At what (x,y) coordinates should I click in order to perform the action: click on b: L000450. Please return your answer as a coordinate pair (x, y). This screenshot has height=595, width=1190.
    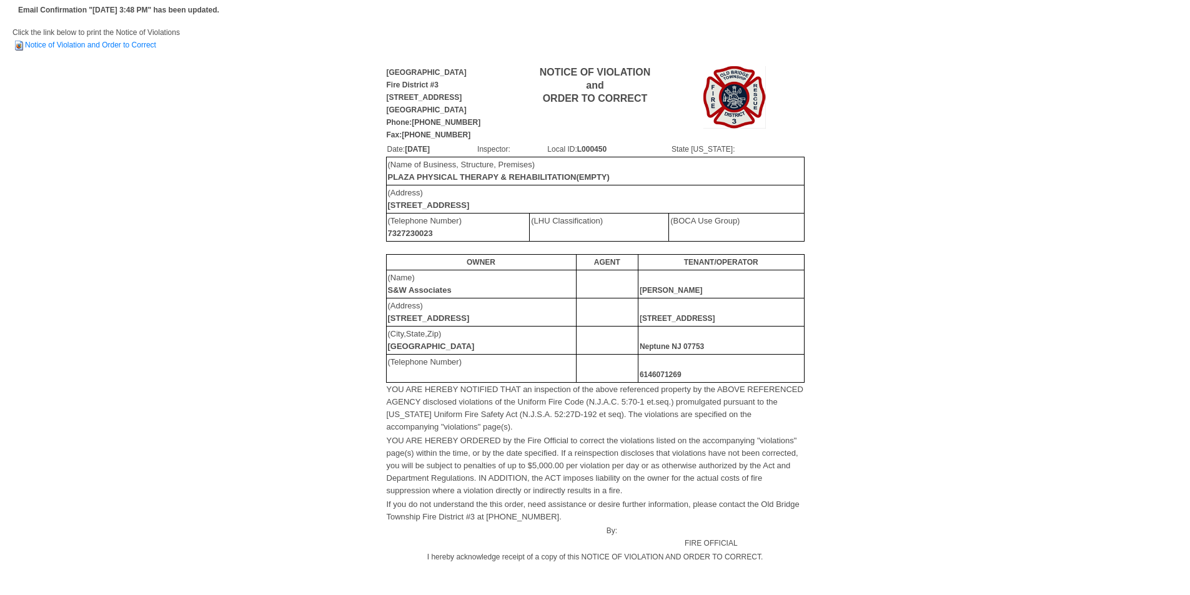
    Looking at the image, I should click on (591, 149).